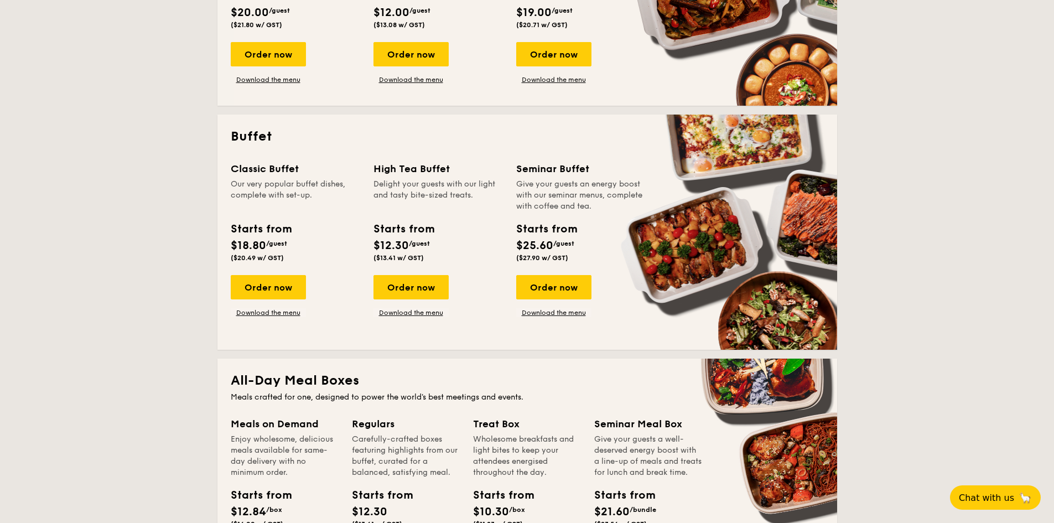 The height and width of the screenshot is (523, 1054). I want to click on span: $19.00, so click(534, 13).